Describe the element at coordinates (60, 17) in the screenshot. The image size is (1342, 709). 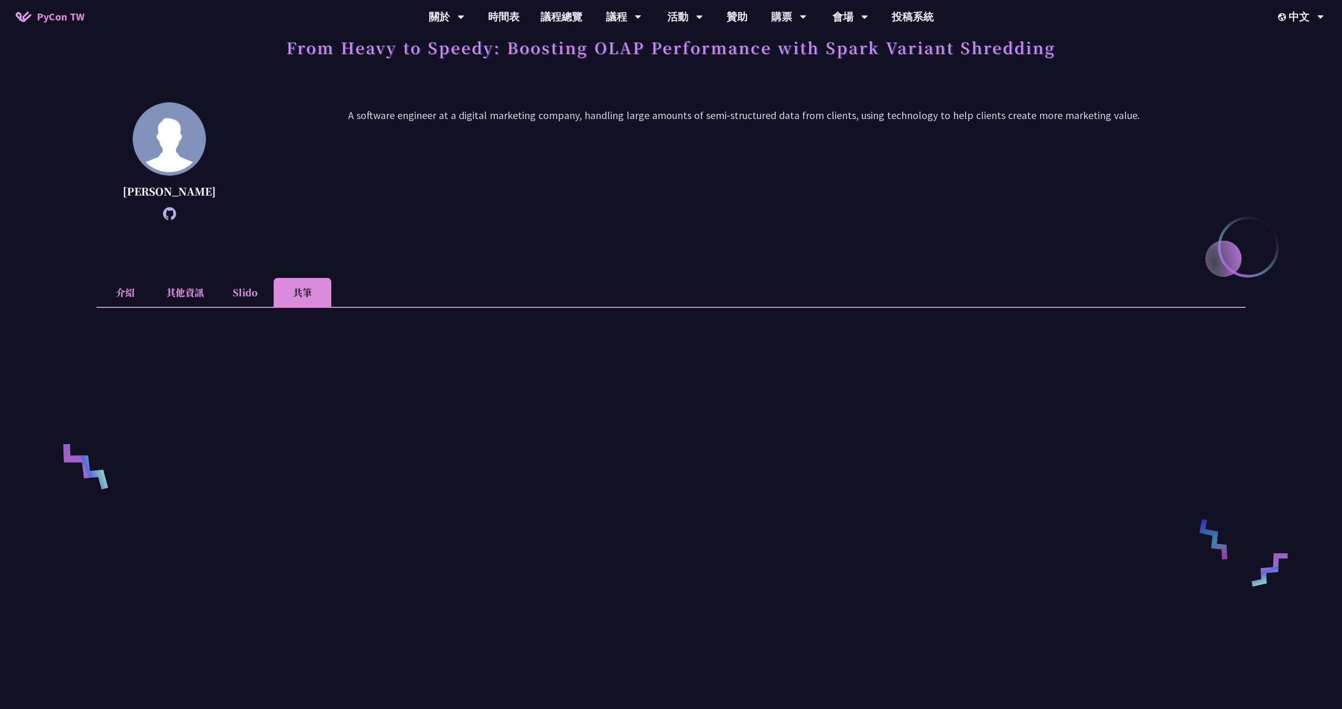
I see `span: PyCon TW` at that location.